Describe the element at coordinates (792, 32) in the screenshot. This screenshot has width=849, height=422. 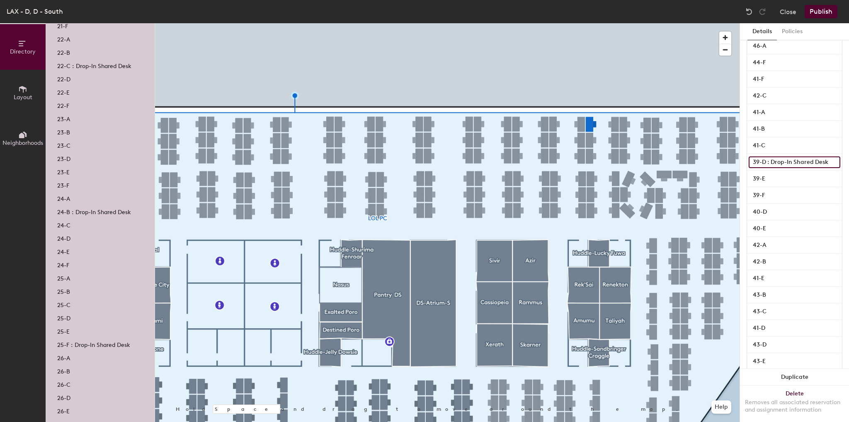
I see `button: Policies` at that location.